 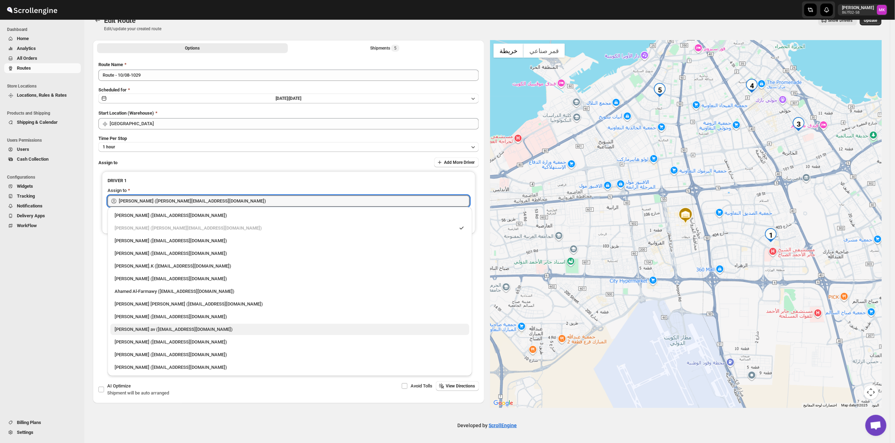 I want to click on span: Store Locations, so click(x=44, y=86).